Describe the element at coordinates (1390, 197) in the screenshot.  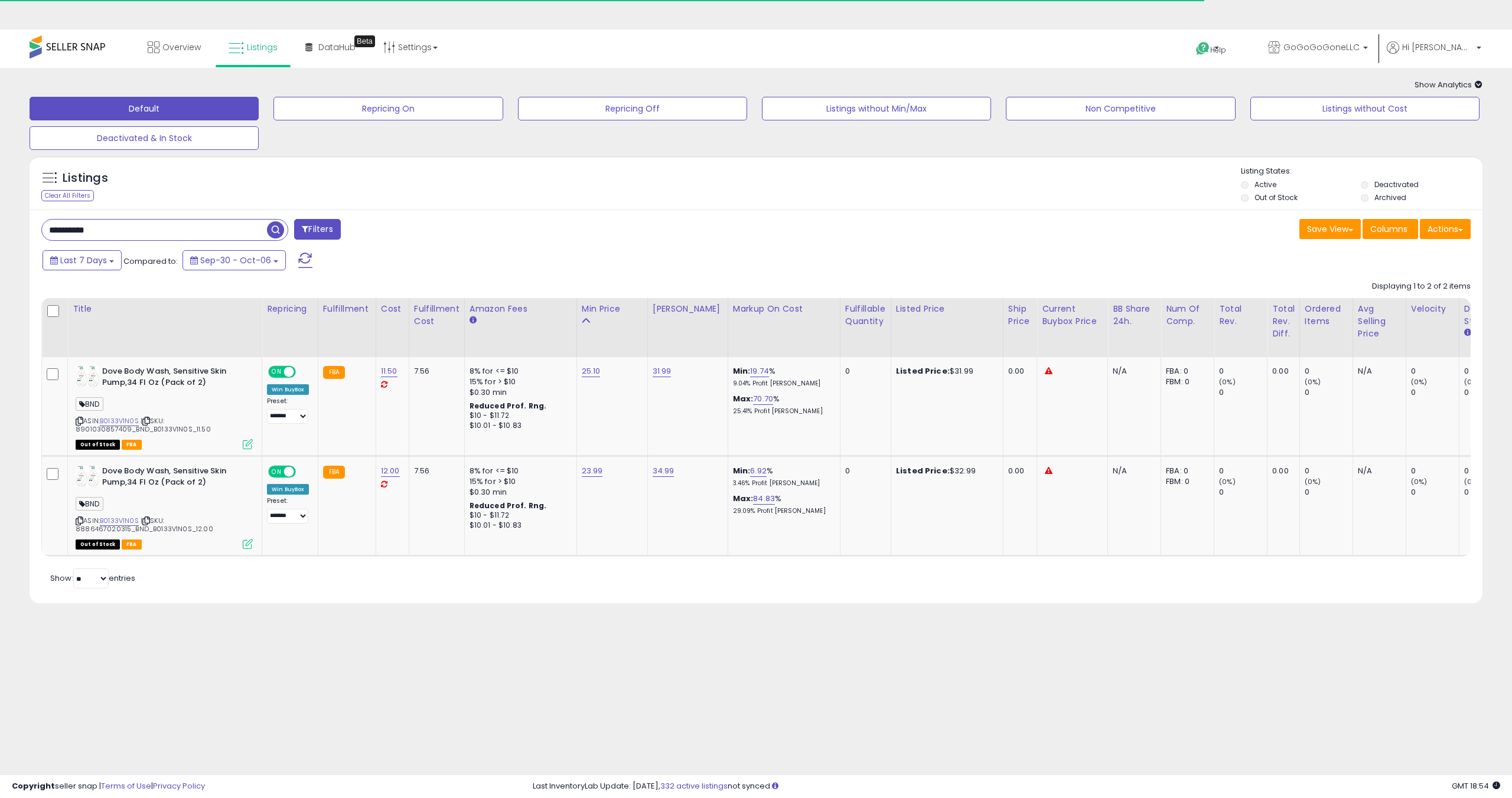
I see `label: Archived` at that location.